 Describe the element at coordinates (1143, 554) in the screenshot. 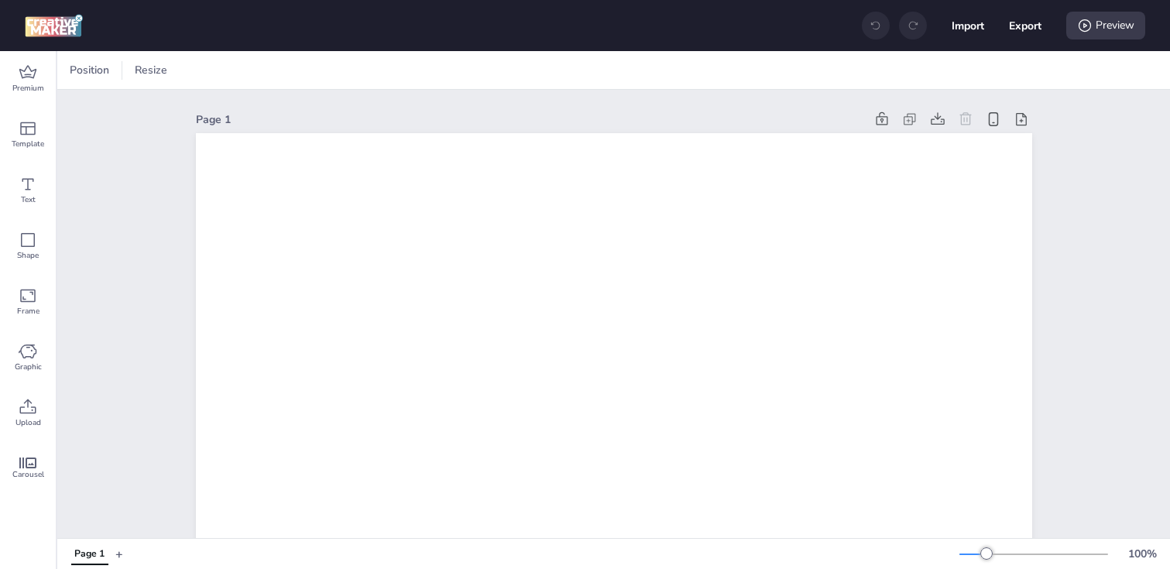

I see `div: 100 %` at that location.